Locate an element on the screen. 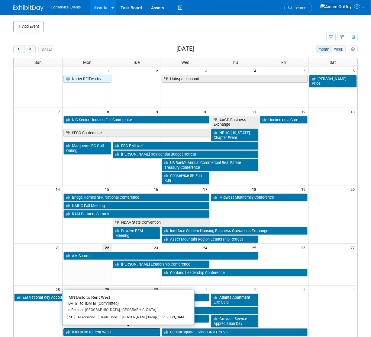  span: 29 is located at coordinates (108, 289).